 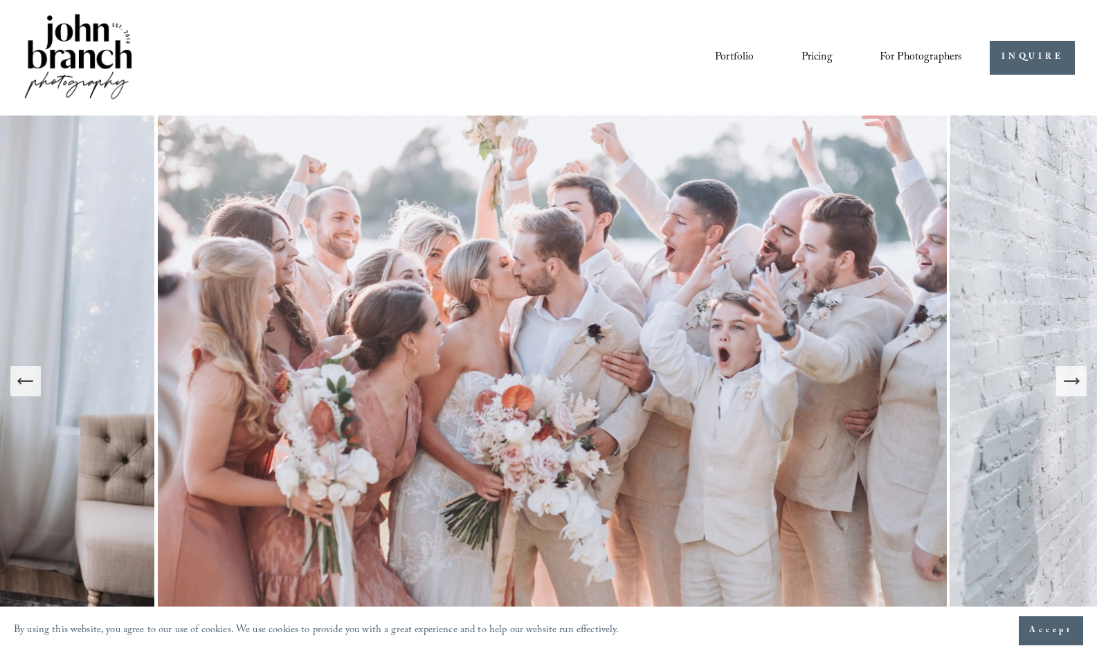 I want to click on button: Previous Slide, so click(x=26, y=381).